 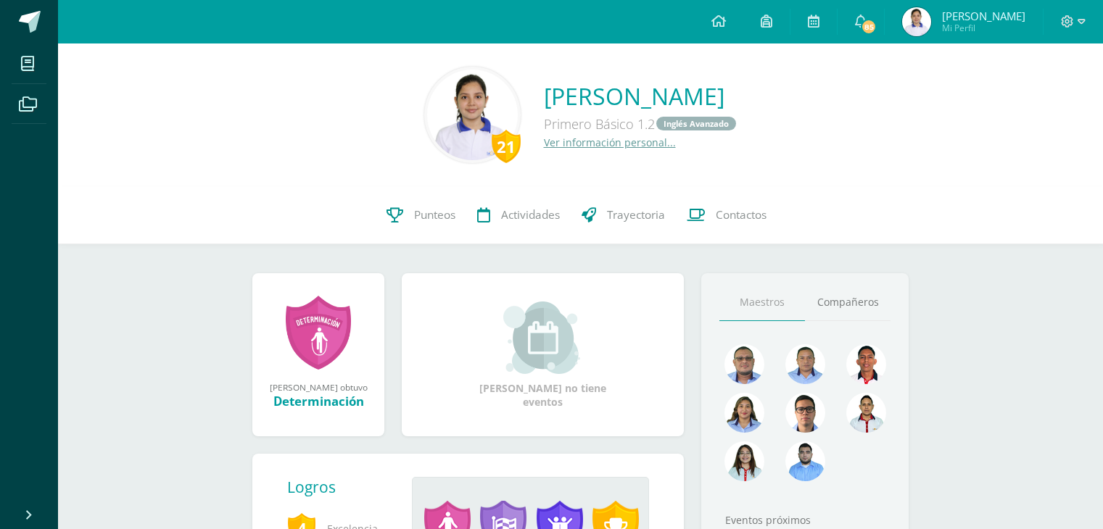 I want to click on img: event_small.png, so click(x=542, y=338).